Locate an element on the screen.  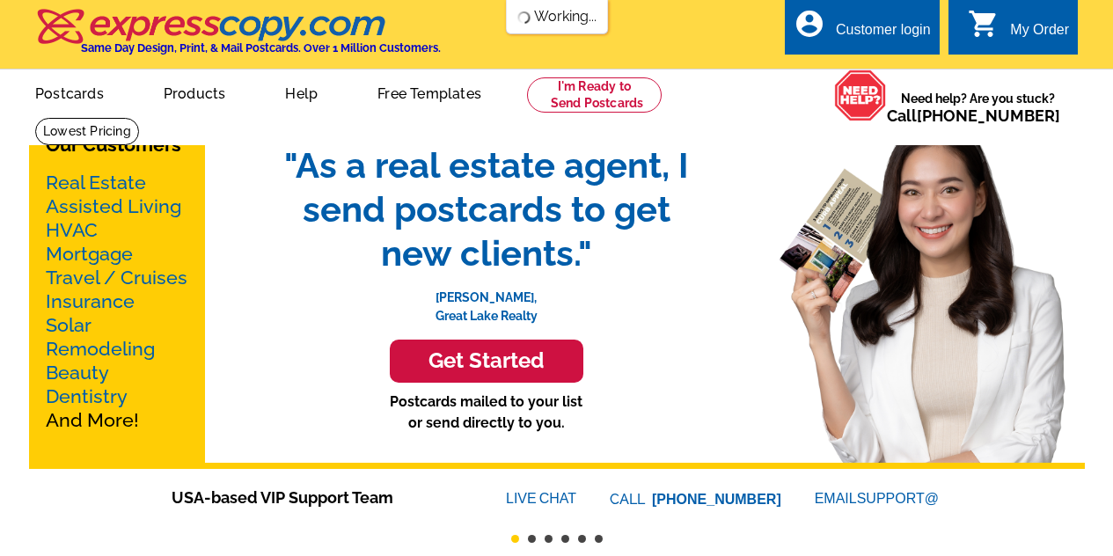
a: Assisted Living is located at coordinates (114, 206).